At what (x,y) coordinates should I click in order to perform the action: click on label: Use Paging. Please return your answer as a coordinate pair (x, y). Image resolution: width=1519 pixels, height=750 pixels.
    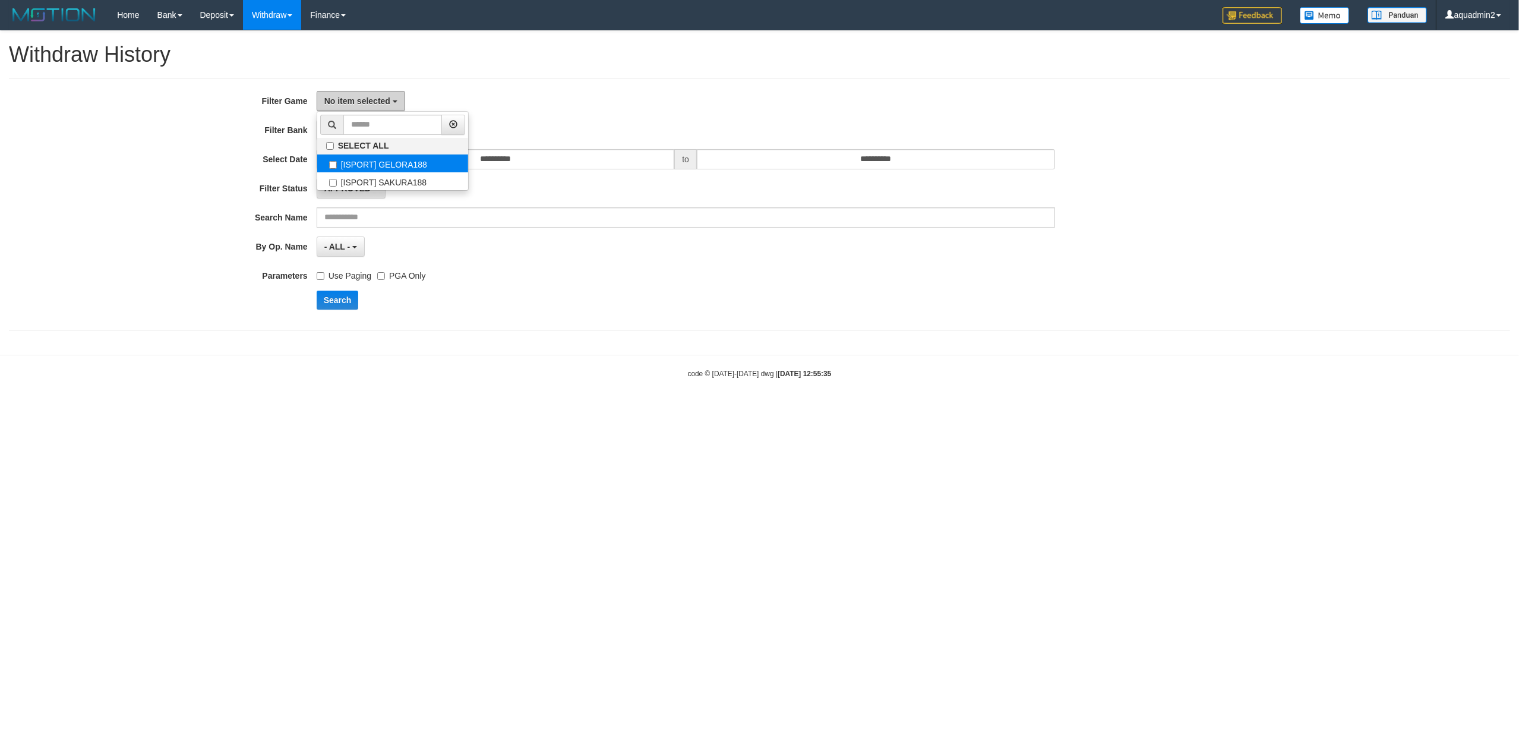
    Looking at the image, I should click on (344, 273).